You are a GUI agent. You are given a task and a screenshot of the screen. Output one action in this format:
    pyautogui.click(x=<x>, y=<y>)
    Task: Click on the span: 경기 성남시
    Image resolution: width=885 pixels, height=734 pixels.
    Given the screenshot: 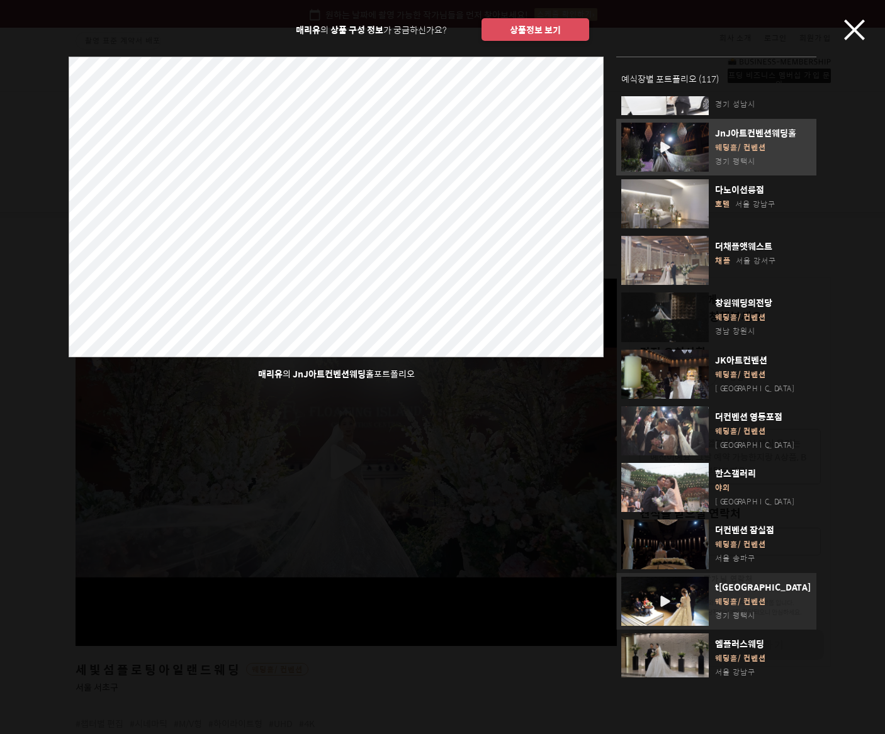 What is the action you would take?
    pyautogui.click(x=735, y=104)
    